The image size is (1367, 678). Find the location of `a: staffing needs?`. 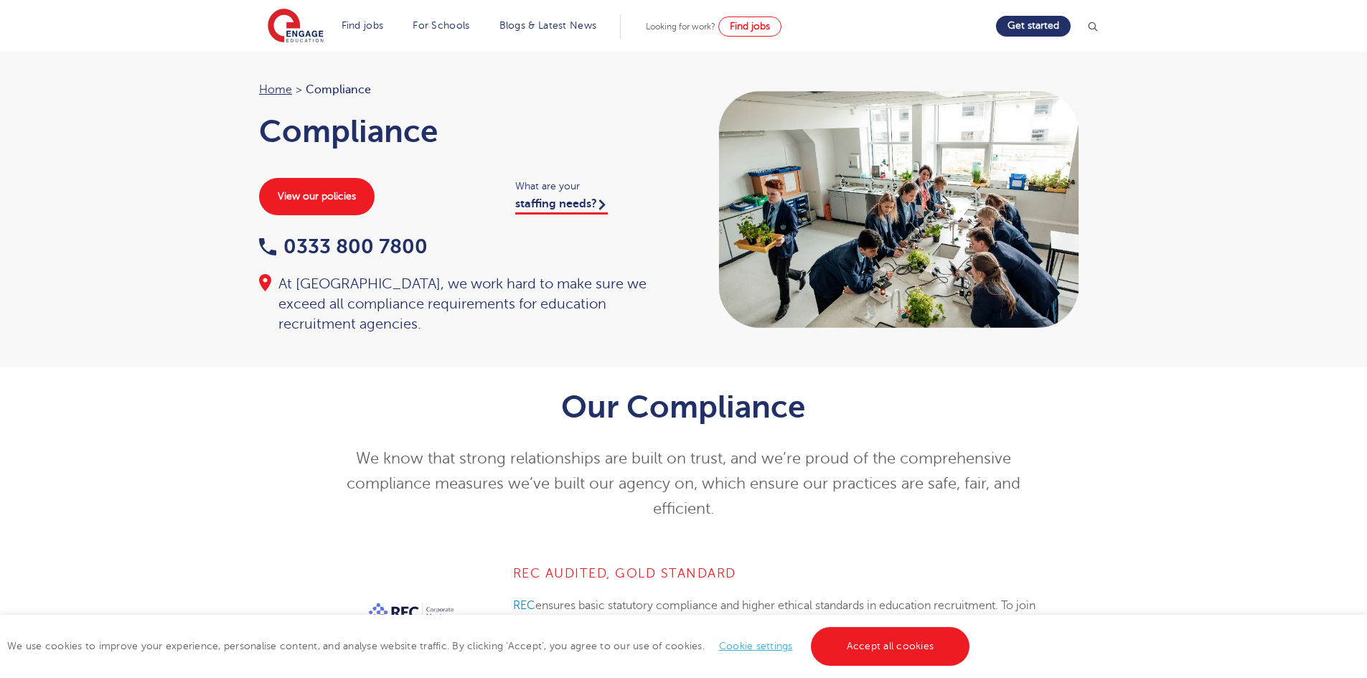

a: staffing needs? is located at coordinates (561, 206).